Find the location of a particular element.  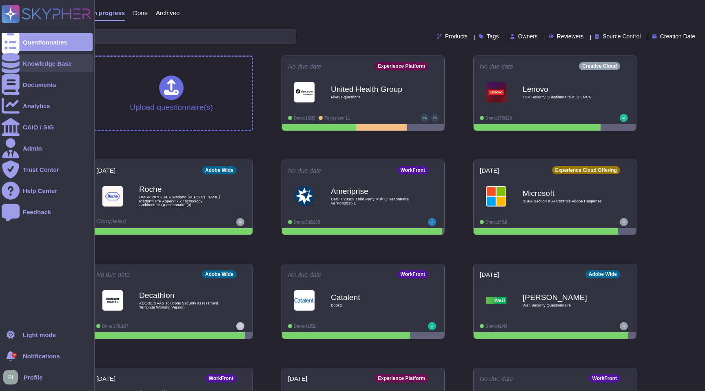

span: Done: 202/205 is located at coordinates (307, 222).